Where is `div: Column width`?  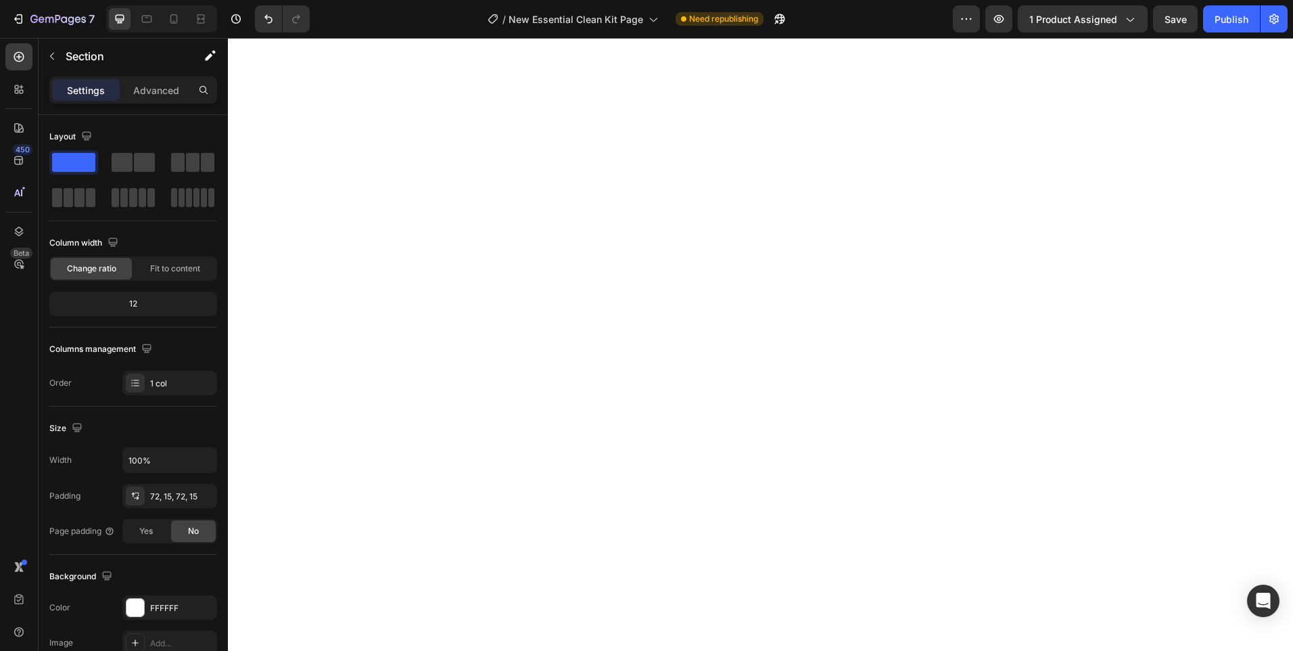 div: Column width is located at coordinates (85, 243).